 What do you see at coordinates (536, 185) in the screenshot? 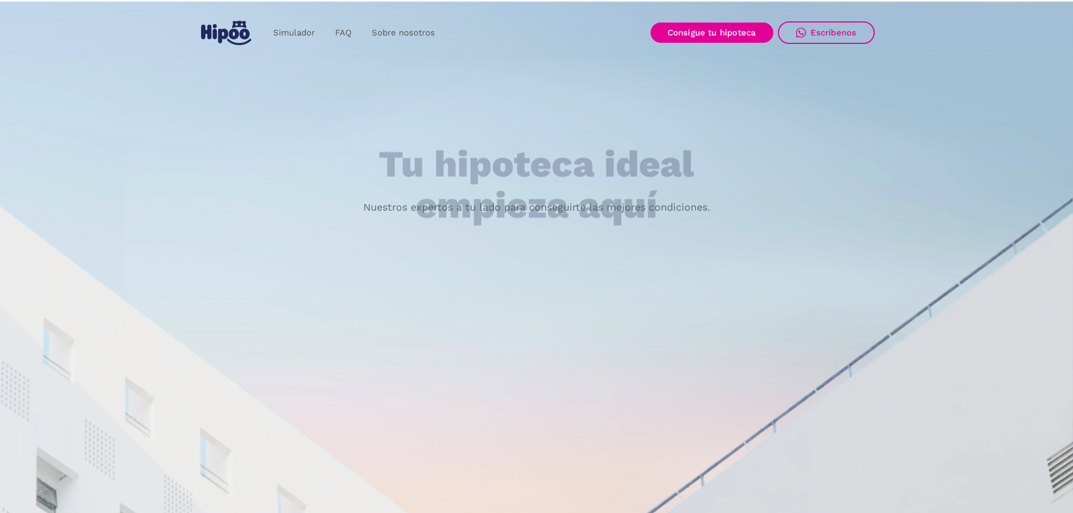
I see `h1: Tu hipoteca ideal empieza aquí` at bounding box center [536, 185].